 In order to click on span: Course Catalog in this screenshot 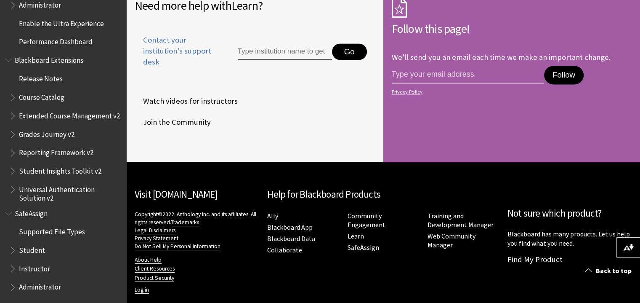, I will do `click(42, 96)`.